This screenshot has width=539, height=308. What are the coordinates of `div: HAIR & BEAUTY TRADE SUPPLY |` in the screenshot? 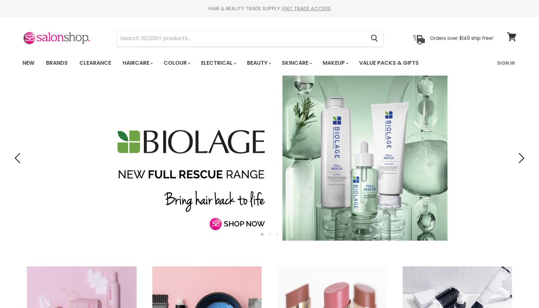 It's located at (270, 9).